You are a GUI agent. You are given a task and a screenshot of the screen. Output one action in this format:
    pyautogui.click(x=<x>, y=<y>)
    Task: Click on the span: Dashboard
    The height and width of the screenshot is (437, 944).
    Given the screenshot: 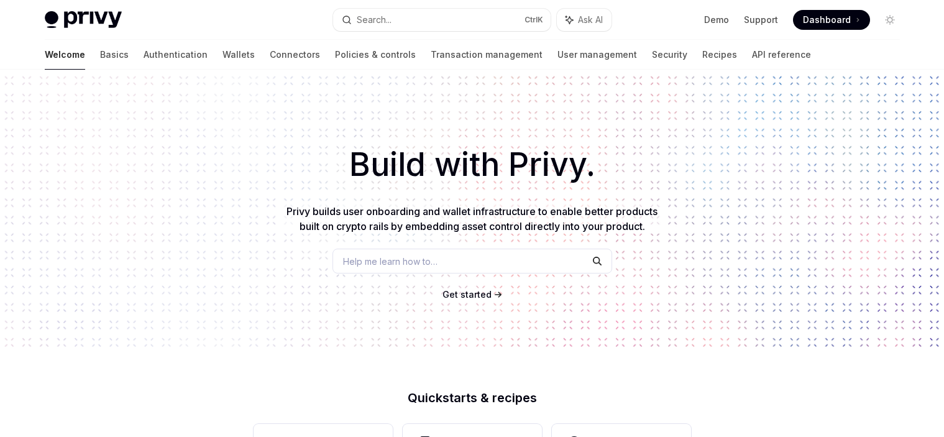 What is the action you would take?
    pyautogui.click(x=827, y=20)
    